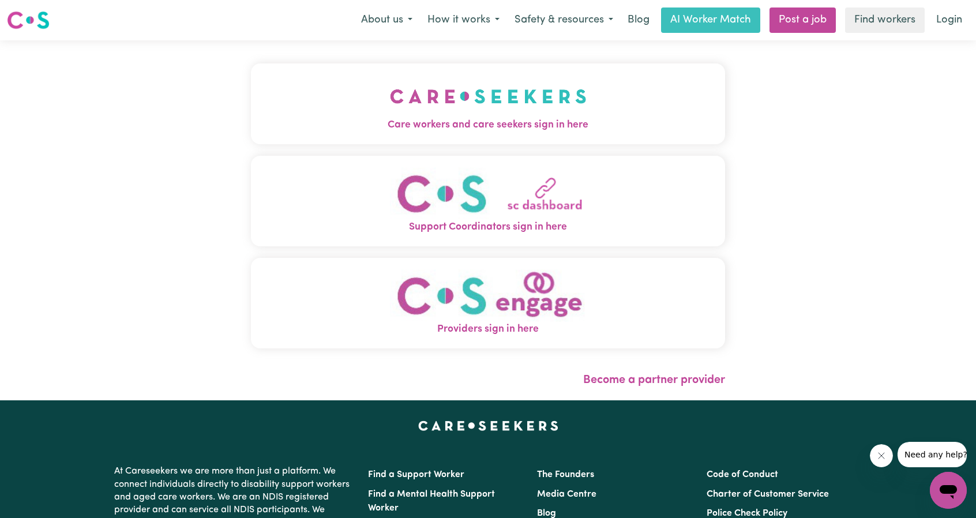 The image size is (976, 518). Describe the element at coordinates (564, 20) in the screenshot. I see `button: Safety & resources` at that location.